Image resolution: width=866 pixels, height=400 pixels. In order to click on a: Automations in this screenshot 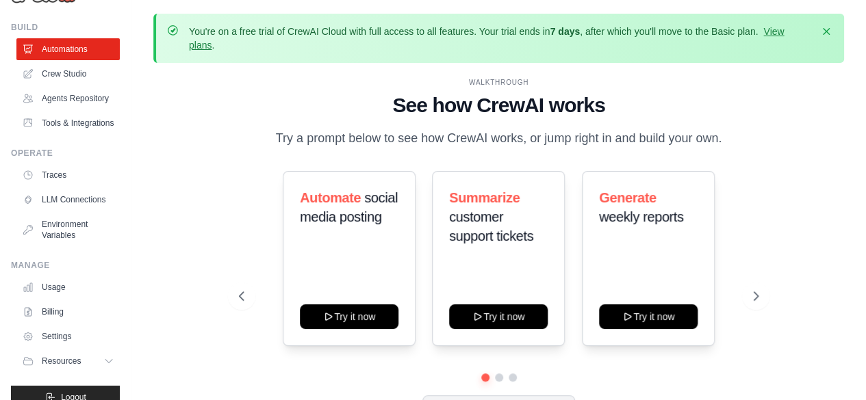, I will do `click(68, 49)`.